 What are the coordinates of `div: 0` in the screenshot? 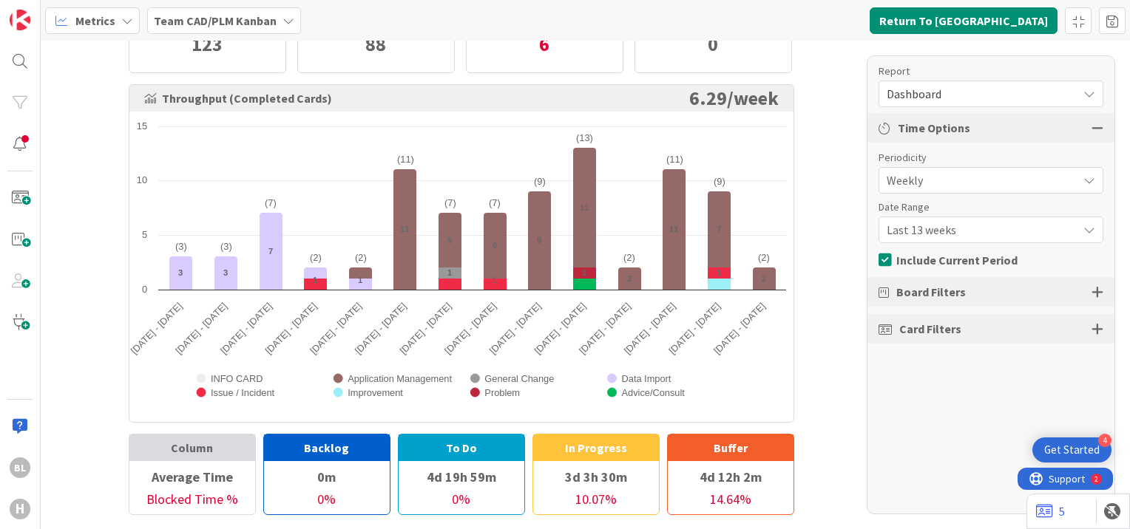 It's located at (713, 44).